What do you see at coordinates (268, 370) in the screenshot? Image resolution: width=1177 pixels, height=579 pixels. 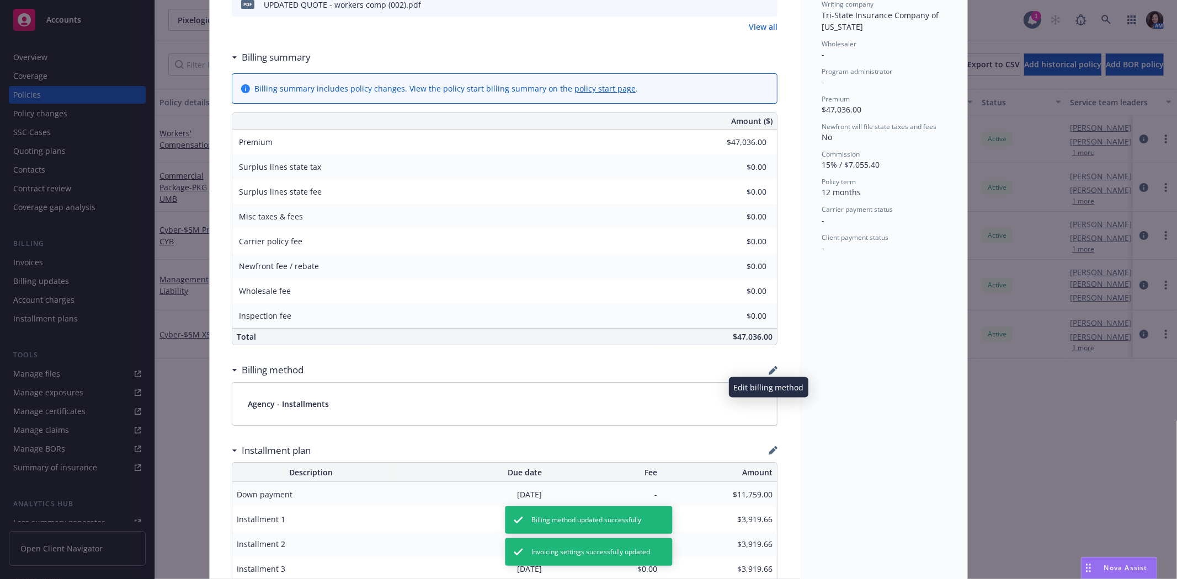 I see `div: Billing method` at bounding box center [268, 370].